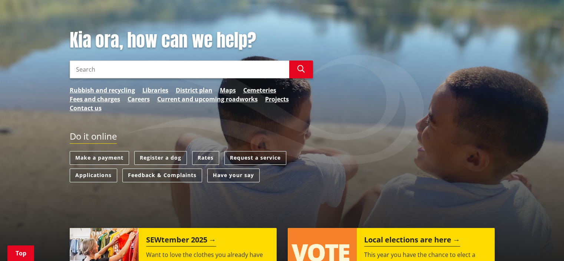 This screenshot has width=564, height=261. Describe the element at coordinates (155, 90) in the screenshot. I see `a: Libraries` at that location.